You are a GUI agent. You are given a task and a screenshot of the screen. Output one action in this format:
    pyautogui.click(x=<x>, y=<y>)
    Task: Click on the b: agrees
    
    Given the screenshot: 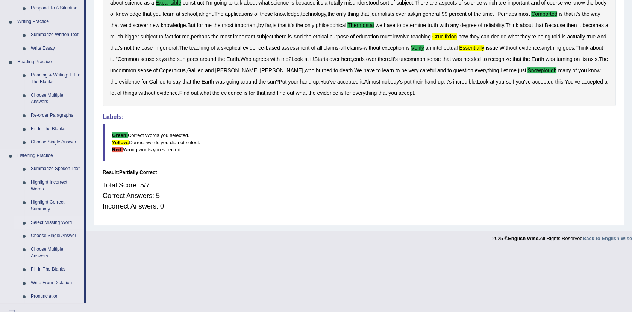 What is the action you would take?
    pyautogui.click(x=260, y=59)
    